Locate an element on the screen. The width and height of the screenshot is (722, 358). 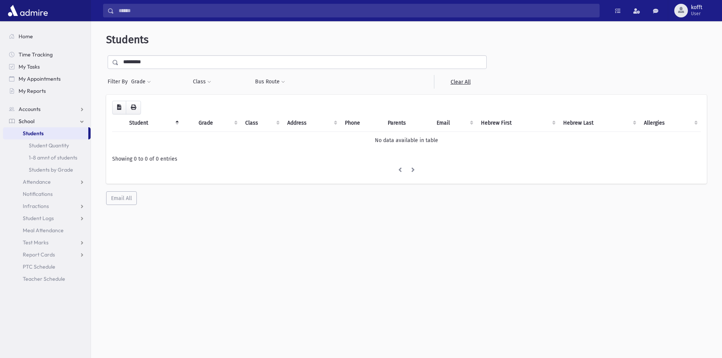
span: Report Cards is located at coordinates (39, 255).